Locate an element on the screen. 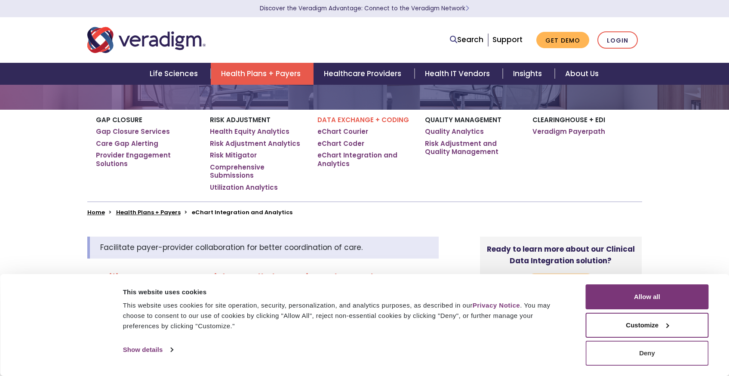 The image size is (729, 376). a: Risk Adjustment Analytics is located at coordinates (255, 144).